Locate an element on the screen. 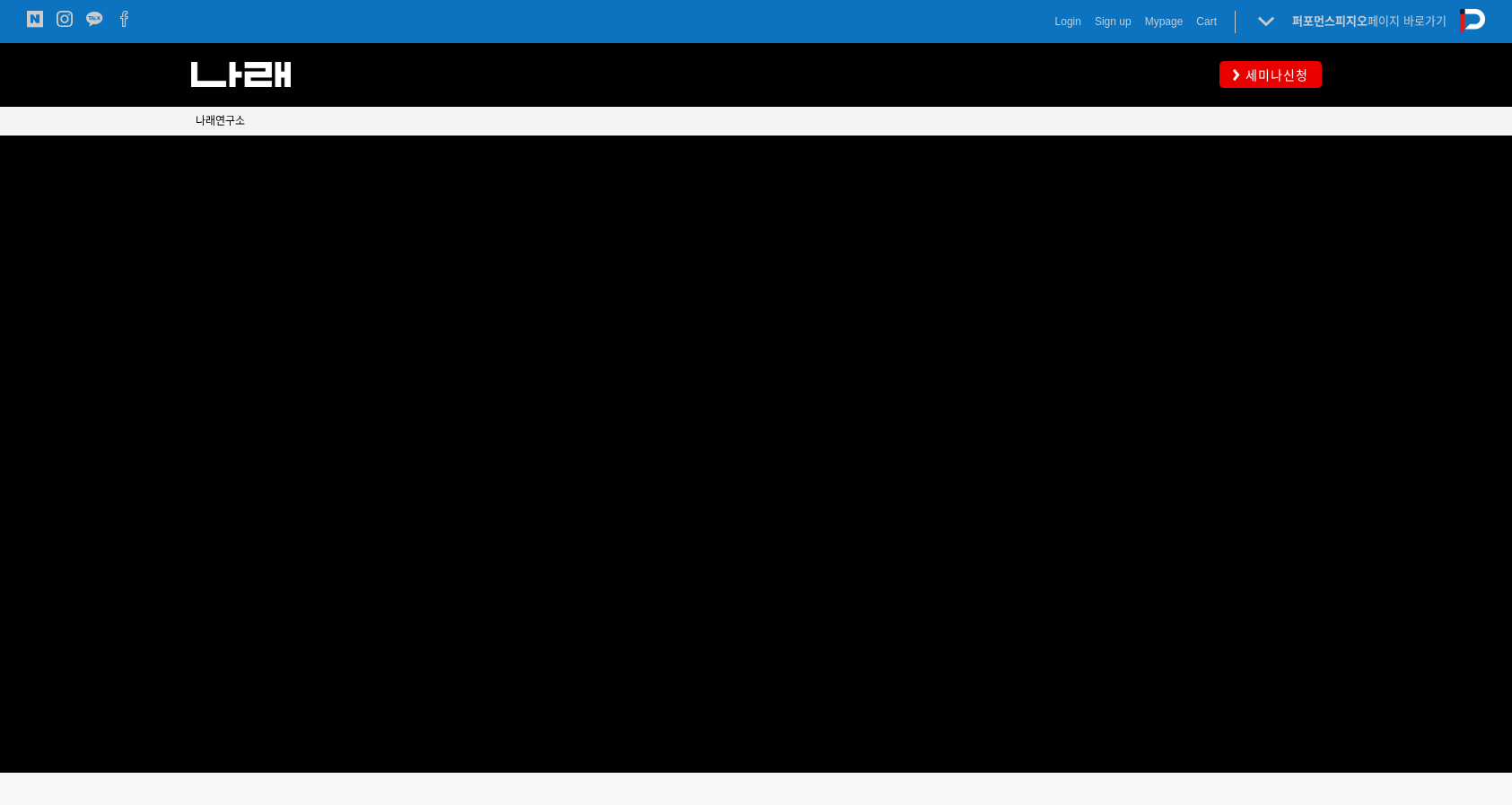 The image size is (1512, 805). span: Cart is located at coordinates (1207, 21).